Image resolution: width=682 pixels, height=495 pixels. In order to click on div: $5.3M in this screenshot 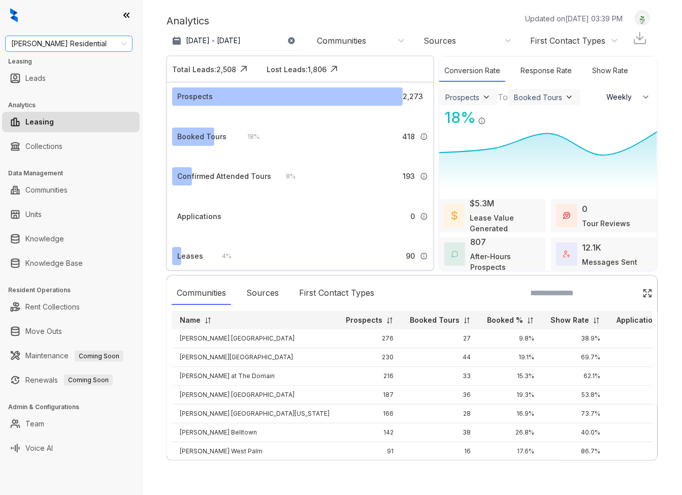, I will do `click(482, 203)`.